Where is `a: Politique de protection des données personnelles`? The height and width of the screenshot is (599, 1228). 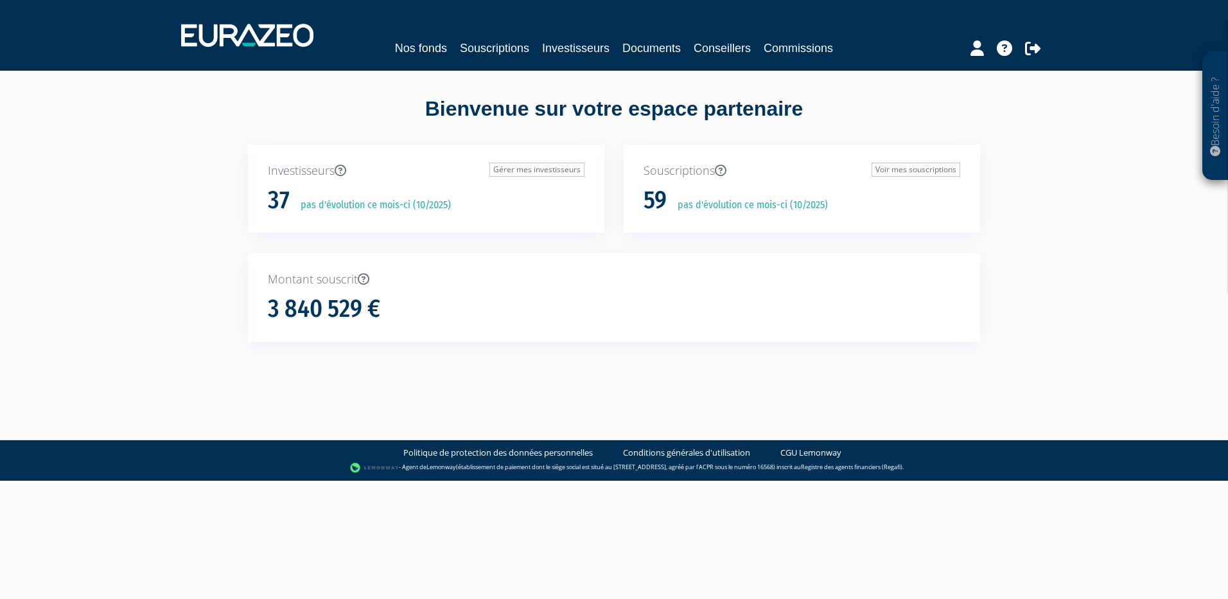
a: Politique de protection des données personnelles is located at coordinates (498, 452).